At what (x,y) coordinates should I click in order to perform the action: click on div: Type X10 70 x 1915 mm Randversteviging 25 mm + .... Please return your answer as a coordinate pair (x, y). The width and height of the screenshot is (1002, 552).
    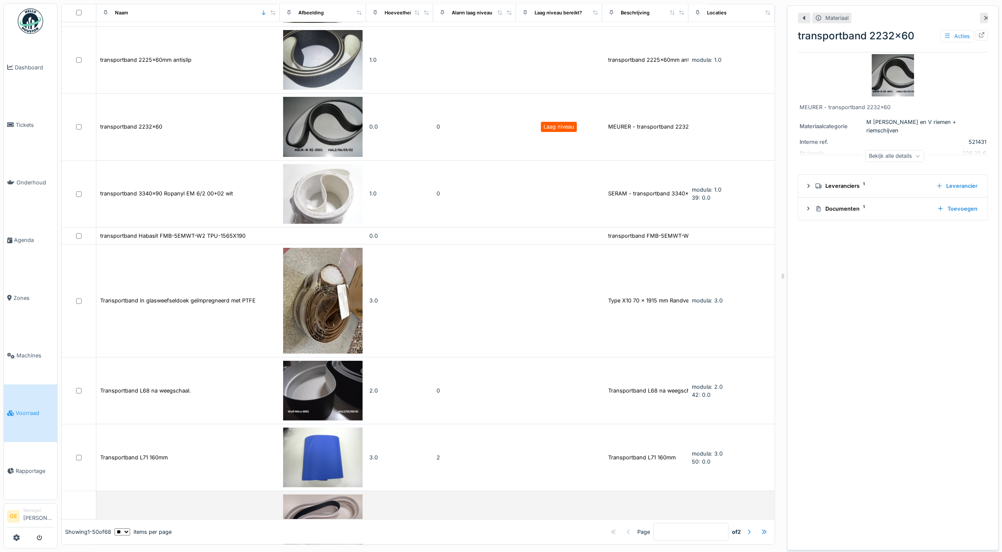
    Looking at the image, I should click on (677, 300).